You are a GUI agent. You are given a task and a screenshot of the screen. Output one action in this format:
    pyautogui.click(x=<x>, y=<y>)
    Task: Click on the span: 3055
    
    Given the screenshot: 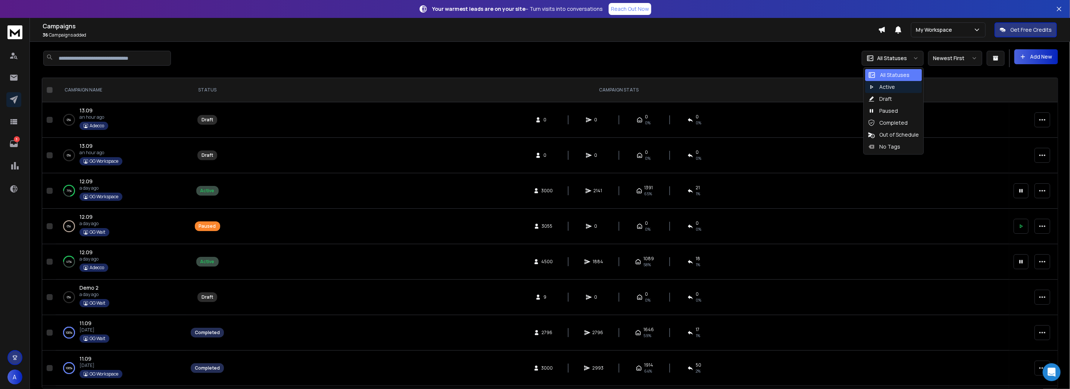 What is the action you would take?
    pyautogui.click(x=547, y=226)
    